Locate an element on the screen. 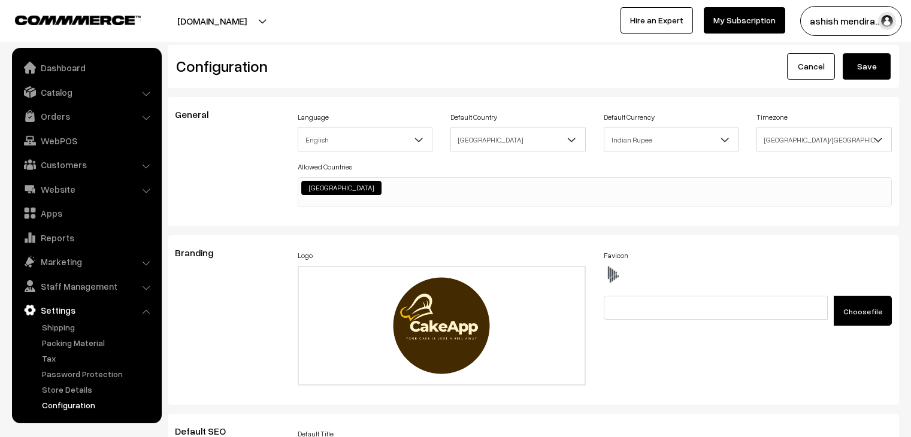 This screenshot has height=437, width=911. button: Save is located at coordinates (866, 66).